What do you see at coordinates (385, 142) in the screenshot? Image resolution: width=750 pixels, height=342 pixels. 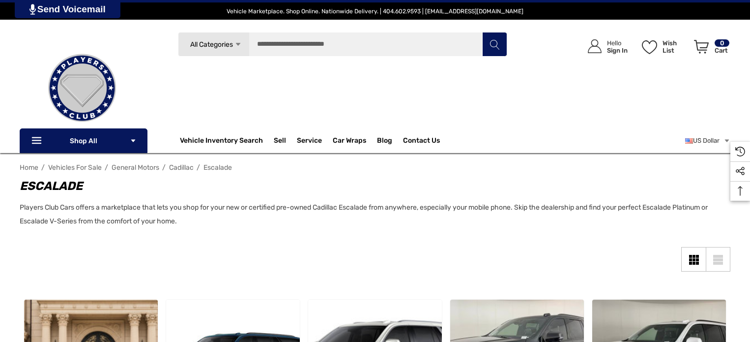 I see `a: Blog` at bounding box center [385, 142].